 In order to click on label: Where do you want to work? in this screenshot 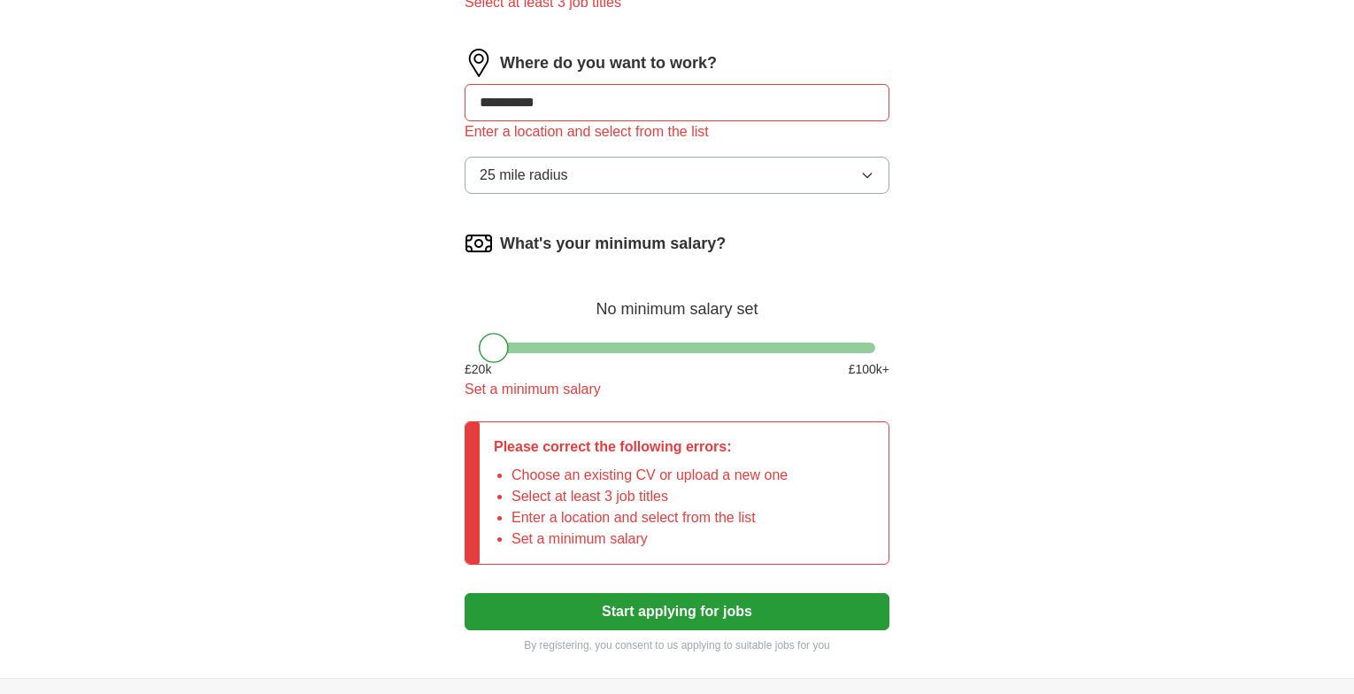, I will do `click(608, 63)`.